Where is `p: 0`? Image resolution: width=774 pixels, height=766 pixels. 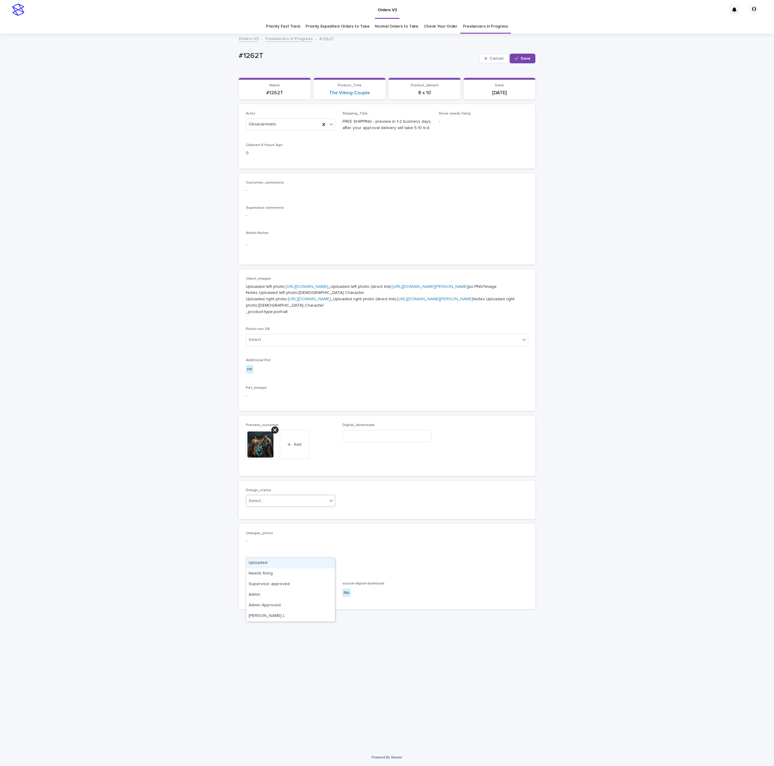 p: 0 is located at coordinates (291, 153).